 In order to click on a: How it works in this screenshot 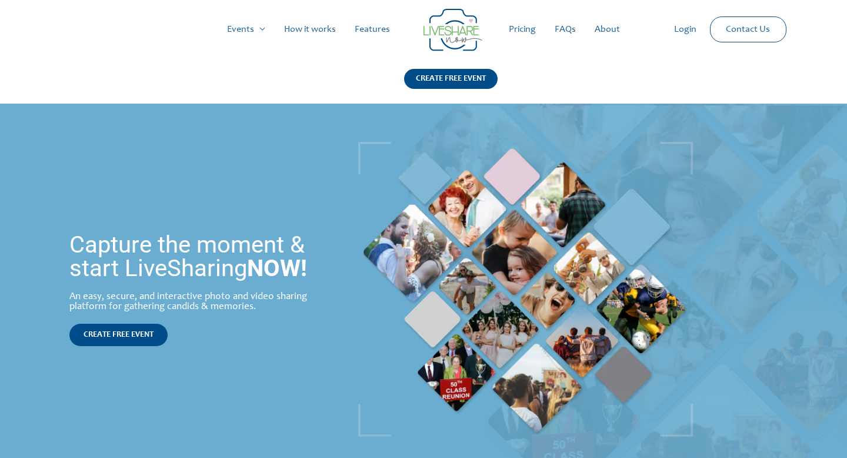, I will do `click(310, 29)`.